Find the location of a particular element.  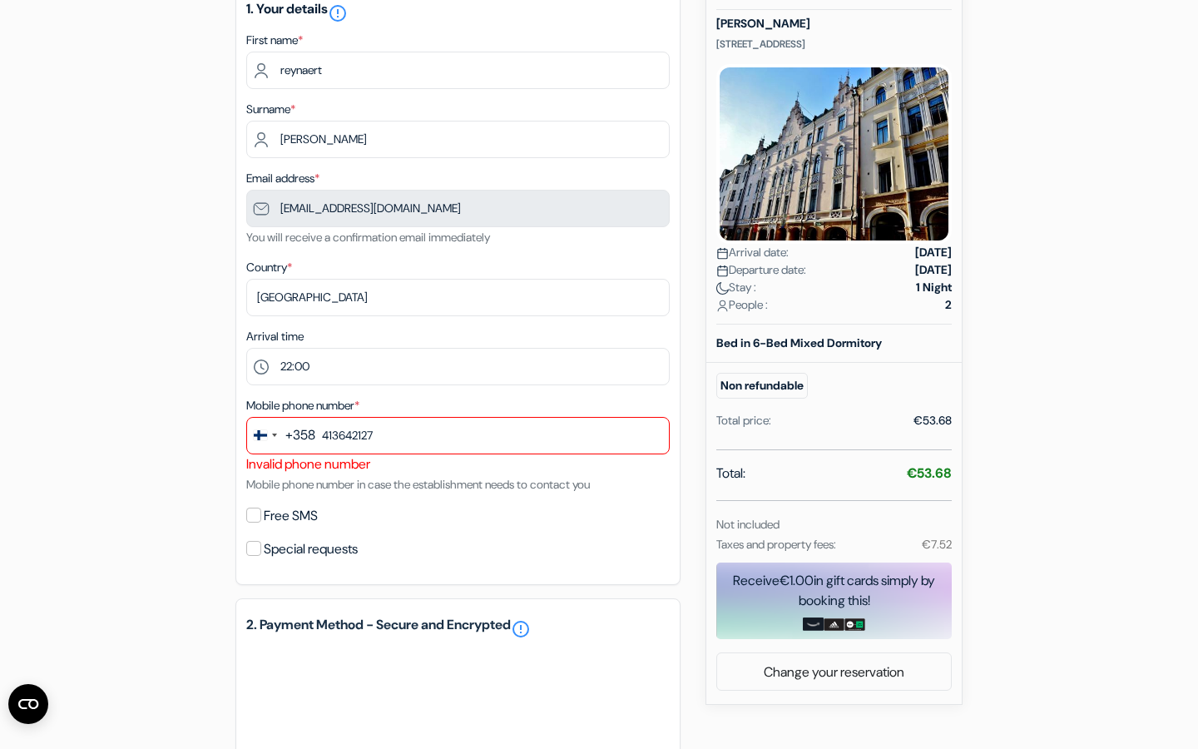

font: 2 is located at coordinates (948, 304).